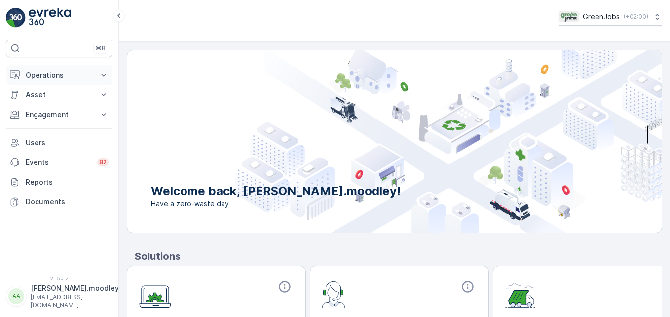 The height and width of the screenshot is (317, 670). Describe the element at coordinates (103, 162) in the screenshot. I see `p: 82` at that location.